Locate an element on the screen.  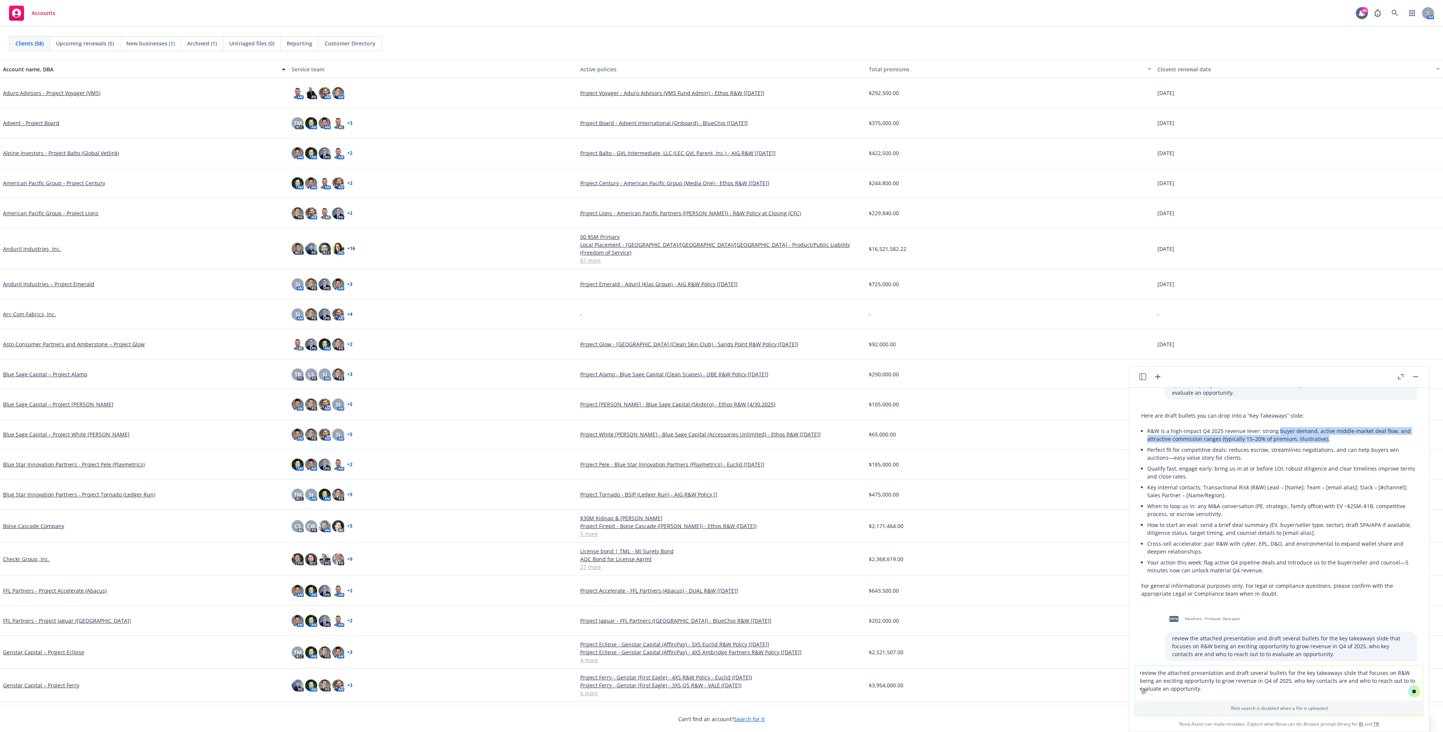
span: $725,000.00 is located at coordinates (884, 284).